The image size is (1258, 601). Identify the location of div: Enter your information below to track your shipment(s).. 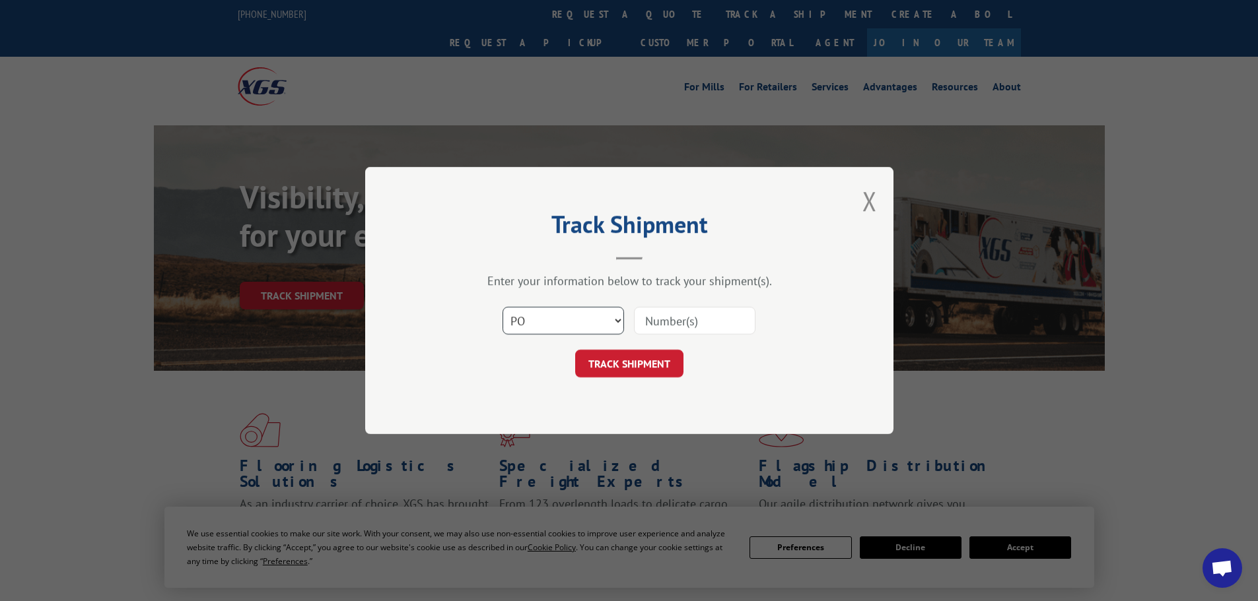
(629, 281).